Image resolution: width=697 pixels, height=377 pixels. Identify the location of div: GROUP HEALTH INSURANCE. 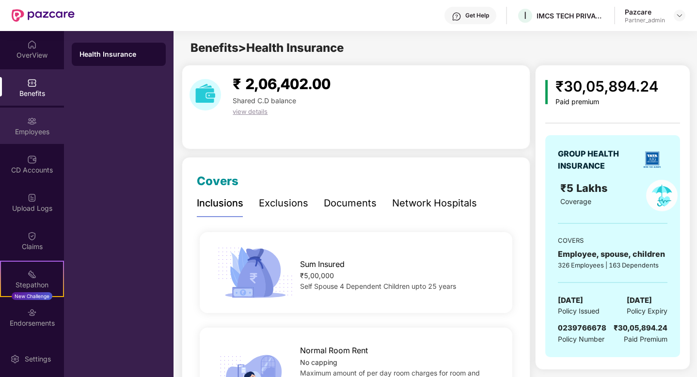
(597, 160).